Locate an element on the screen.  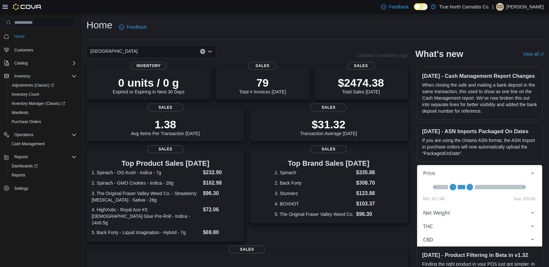
div: Expired or Expiring in Next 30 Days is located at coordinates (149, 85).